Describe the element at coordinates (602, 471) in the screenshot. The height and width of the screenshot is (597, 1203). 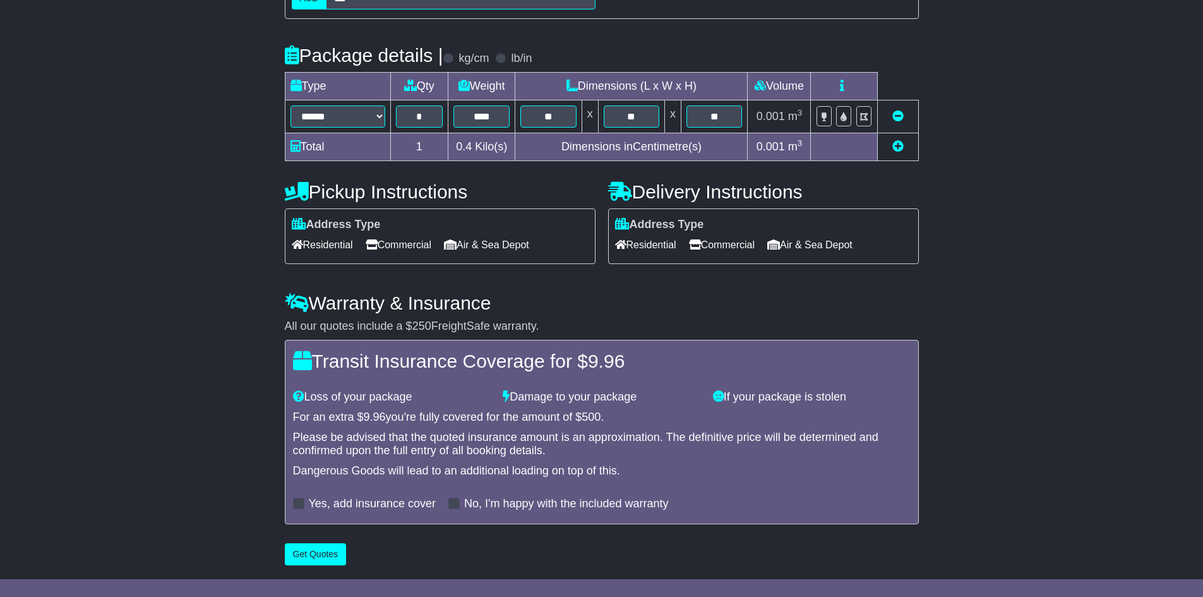
I see `div: Dangerous Goods will lead to an additional loading on top of this.` at that location.